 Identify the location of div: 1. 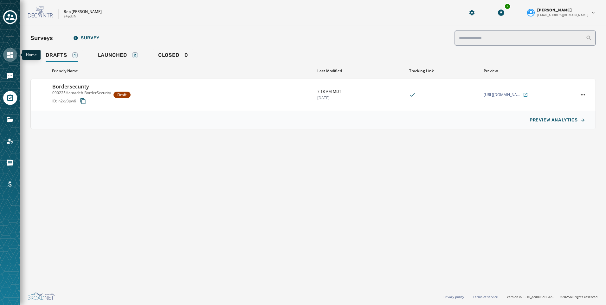
(75, 55).